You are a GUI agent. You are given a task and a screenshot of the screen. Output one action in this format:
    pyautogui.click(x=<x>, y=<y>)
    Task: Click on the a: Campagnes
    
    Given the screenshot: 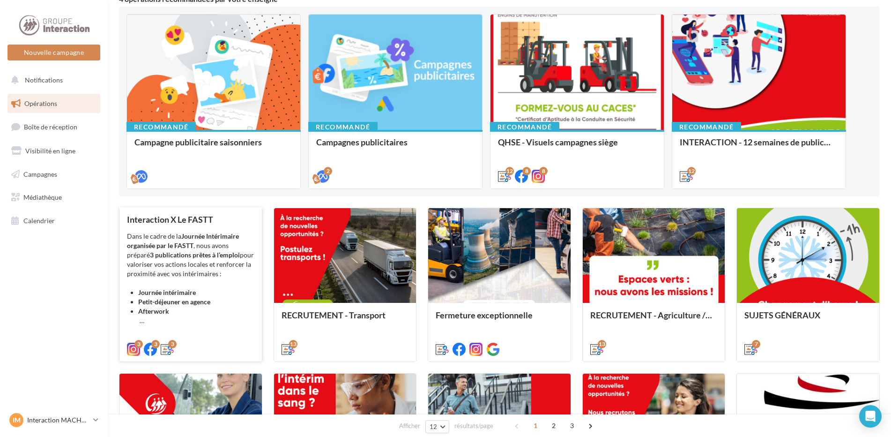 What is the action you would take?
    pyautogui.click(x=54, y=174)
    